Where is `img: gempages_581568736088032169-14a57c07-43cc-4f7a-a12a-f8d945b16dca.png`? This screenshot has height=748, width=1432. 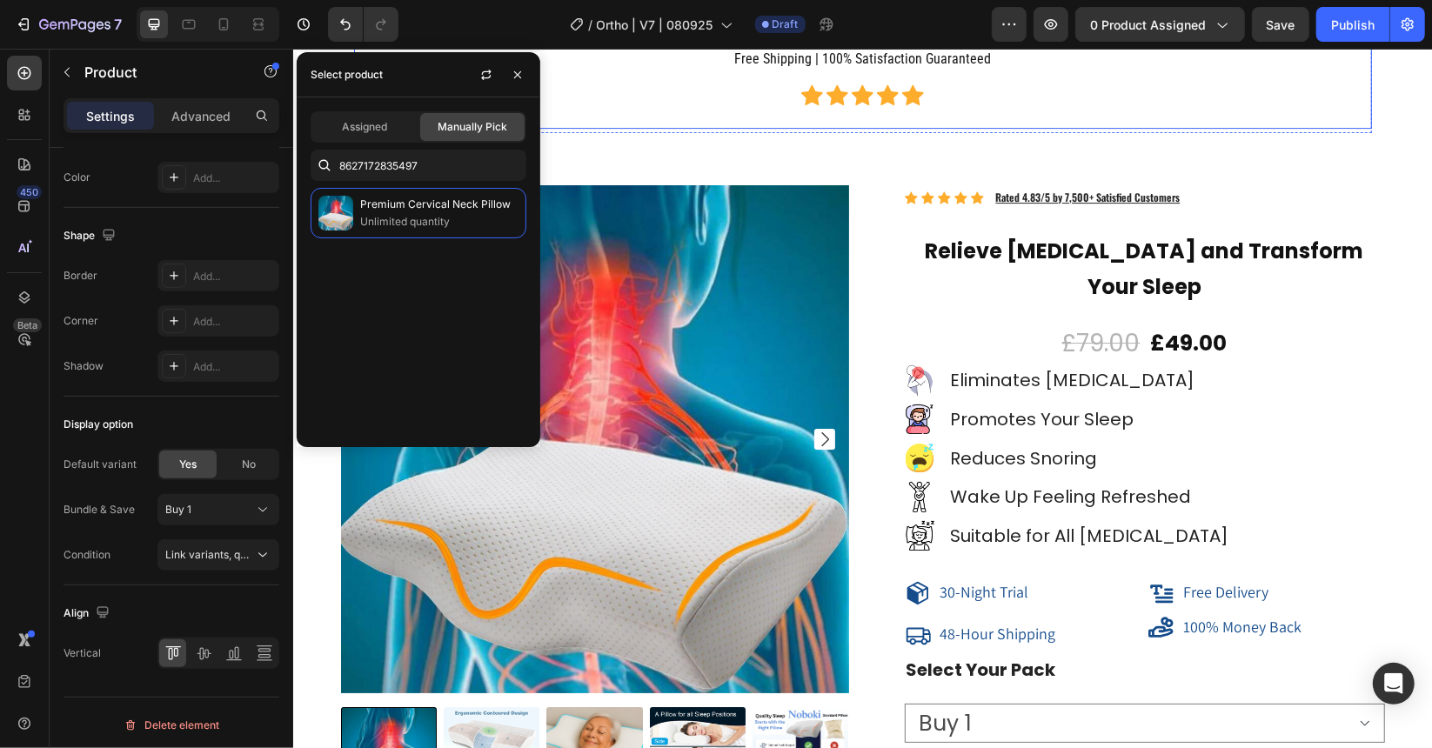 img: gempages_581568736088032169-14a57c07-43cc-4f7a-a12a-f8d945b16dca.png is located at coordinates (627, 487).